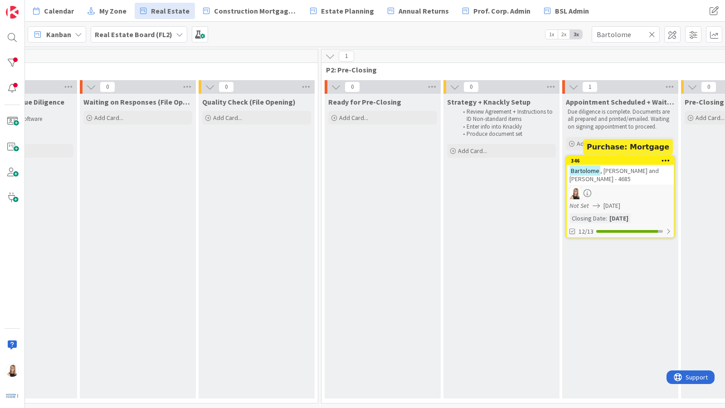 The height and width of the screenshot is (408, 725). What do you see at coordinates (586, 232) in the screenshot?
I see `span: 12/13` at bounding box center [586, 232].